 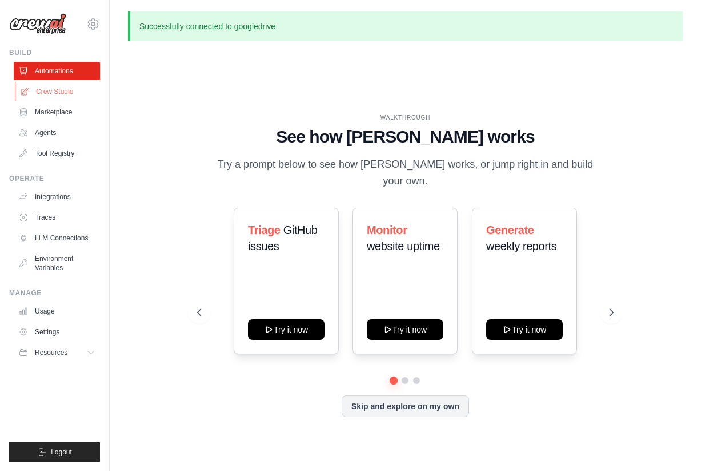 I want to click on span: Resources, so click(x=51, y=352).